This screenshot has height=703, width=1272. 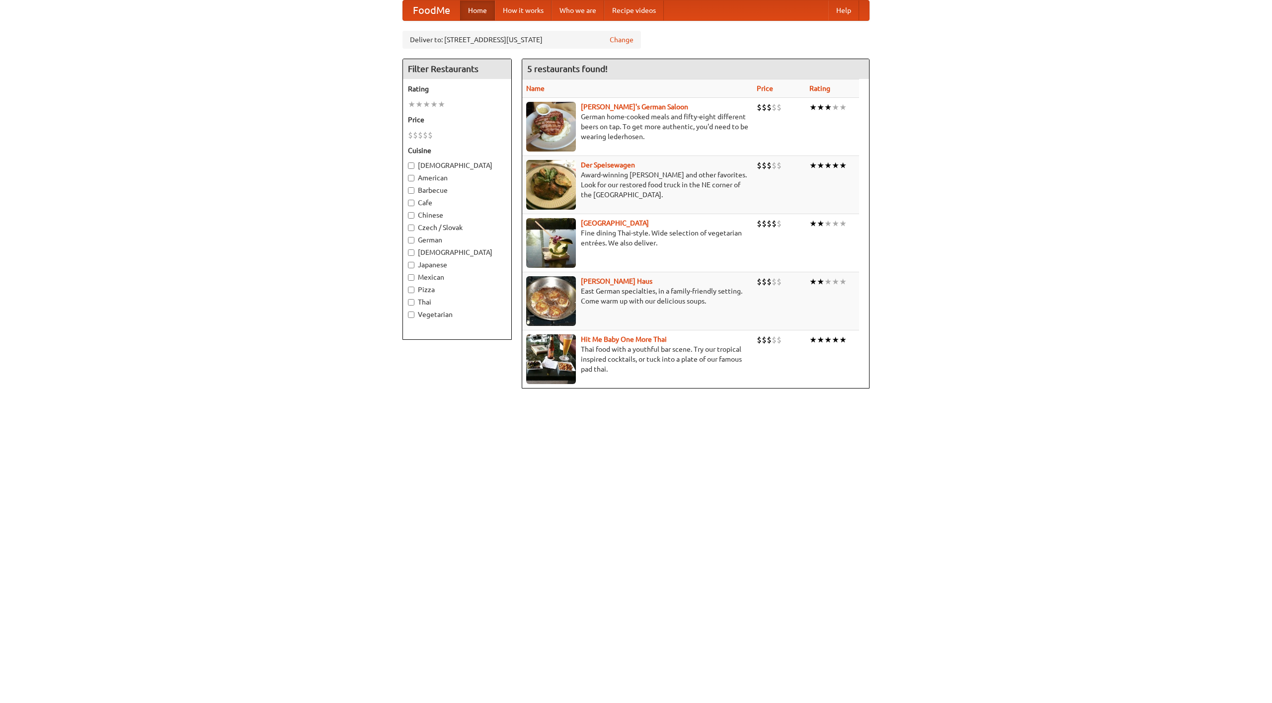 I want to click on label: American, so click(x=457, y=178).